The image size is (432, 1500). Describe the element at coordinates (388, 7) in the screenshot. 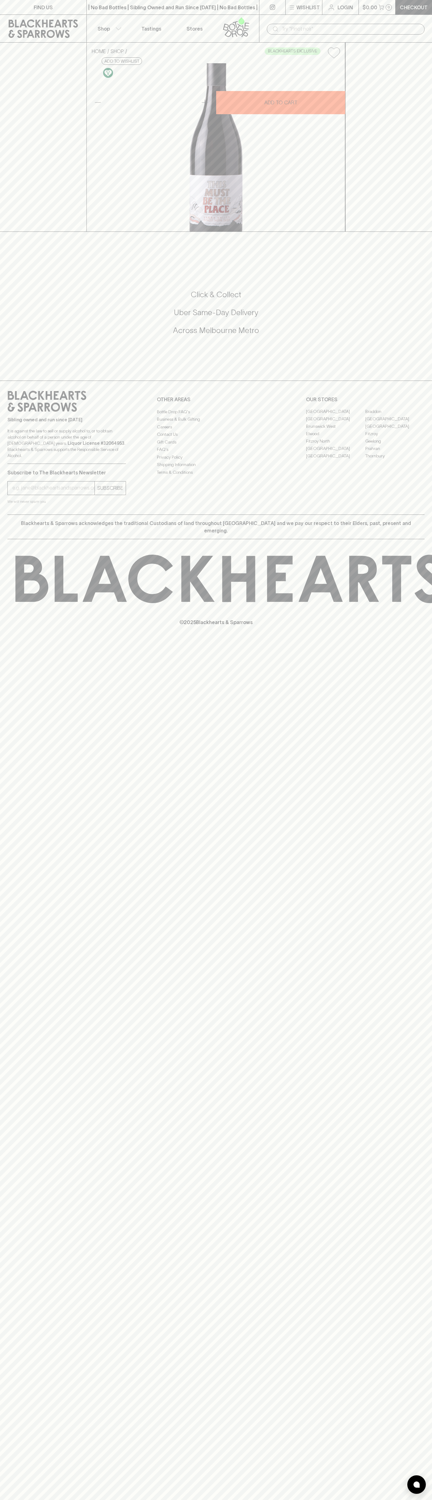

I see `p: 0` at that location.